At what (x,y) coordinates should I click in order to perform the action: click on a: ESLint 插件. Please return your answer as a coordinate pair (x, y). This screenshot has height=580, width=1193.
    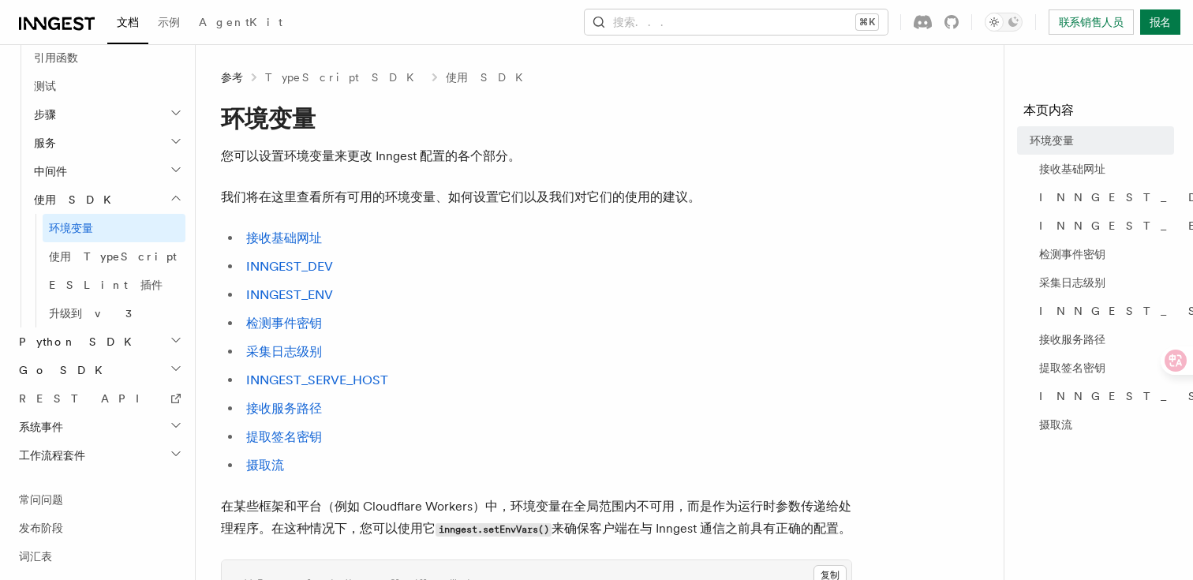
    Looking at the image, I should click on (114, 285).